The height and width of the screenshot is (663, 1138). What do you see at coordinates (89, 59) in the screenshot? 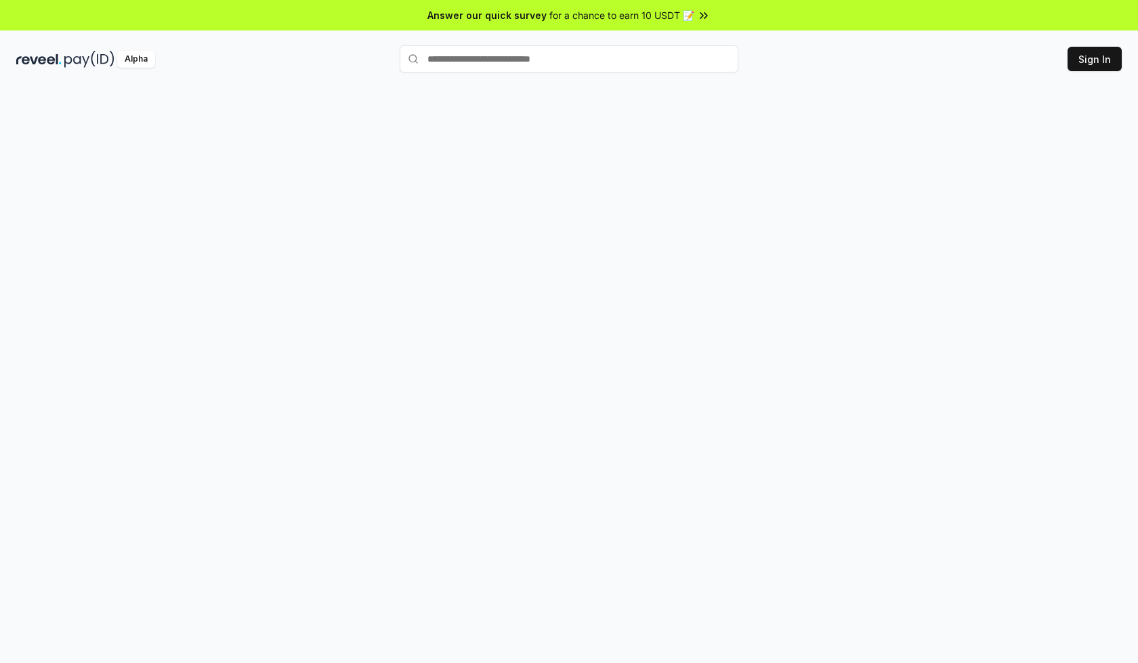
I see `img: pay_id` at bounding box center [89, 59].